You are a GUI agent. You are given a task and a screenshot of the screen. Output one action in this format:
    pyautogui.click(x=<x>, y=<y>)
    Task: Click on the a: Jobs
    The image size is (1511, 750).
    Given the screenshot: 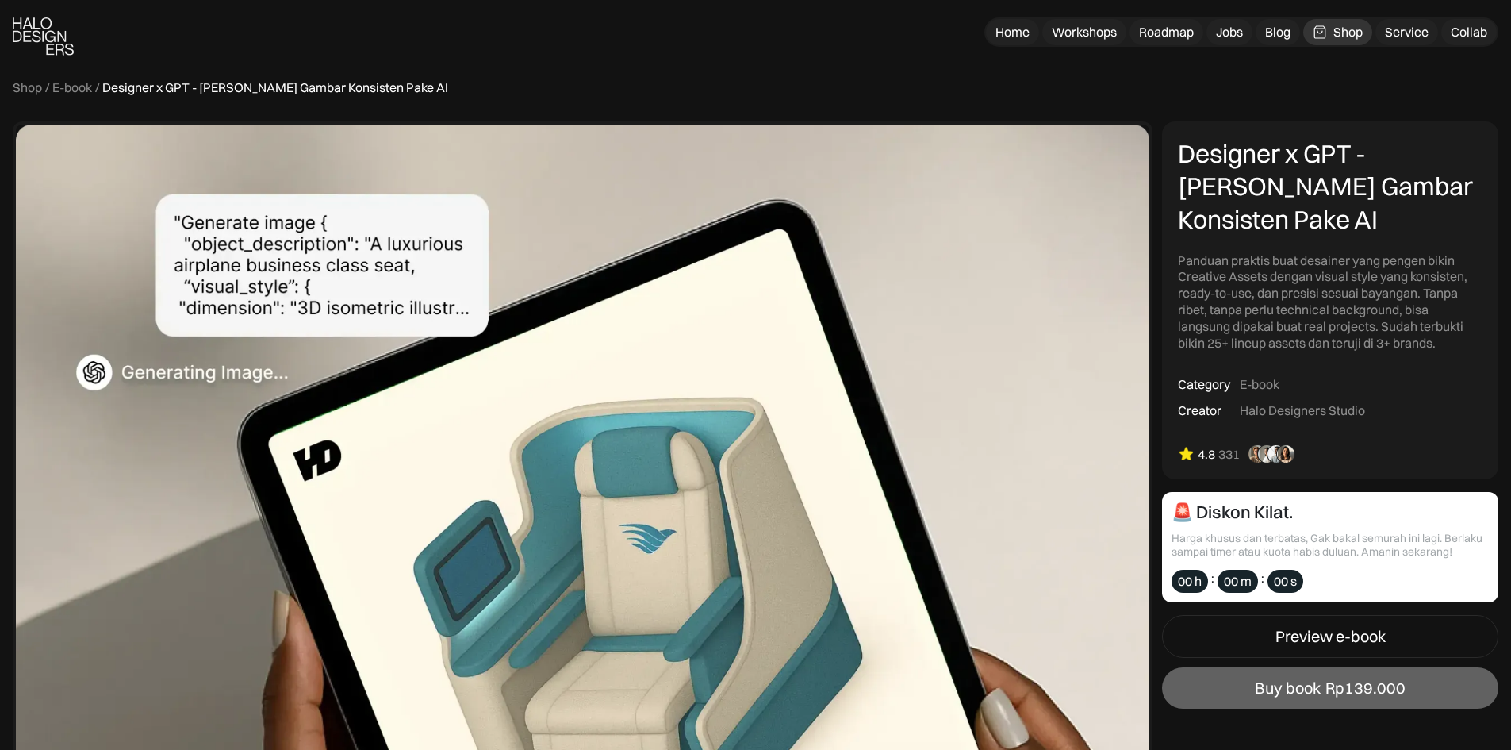 What is the action you would take?
    pyautogui.click(x=1229, y=32)
    